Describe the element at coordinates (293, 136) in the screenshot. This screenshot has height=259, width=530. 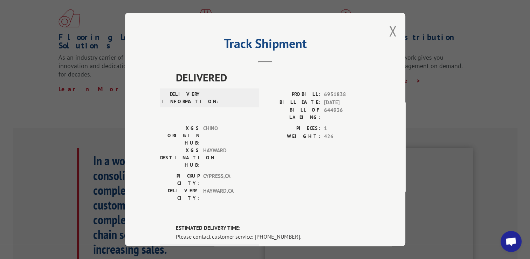
I see `label: WEIGHT:` at that location.